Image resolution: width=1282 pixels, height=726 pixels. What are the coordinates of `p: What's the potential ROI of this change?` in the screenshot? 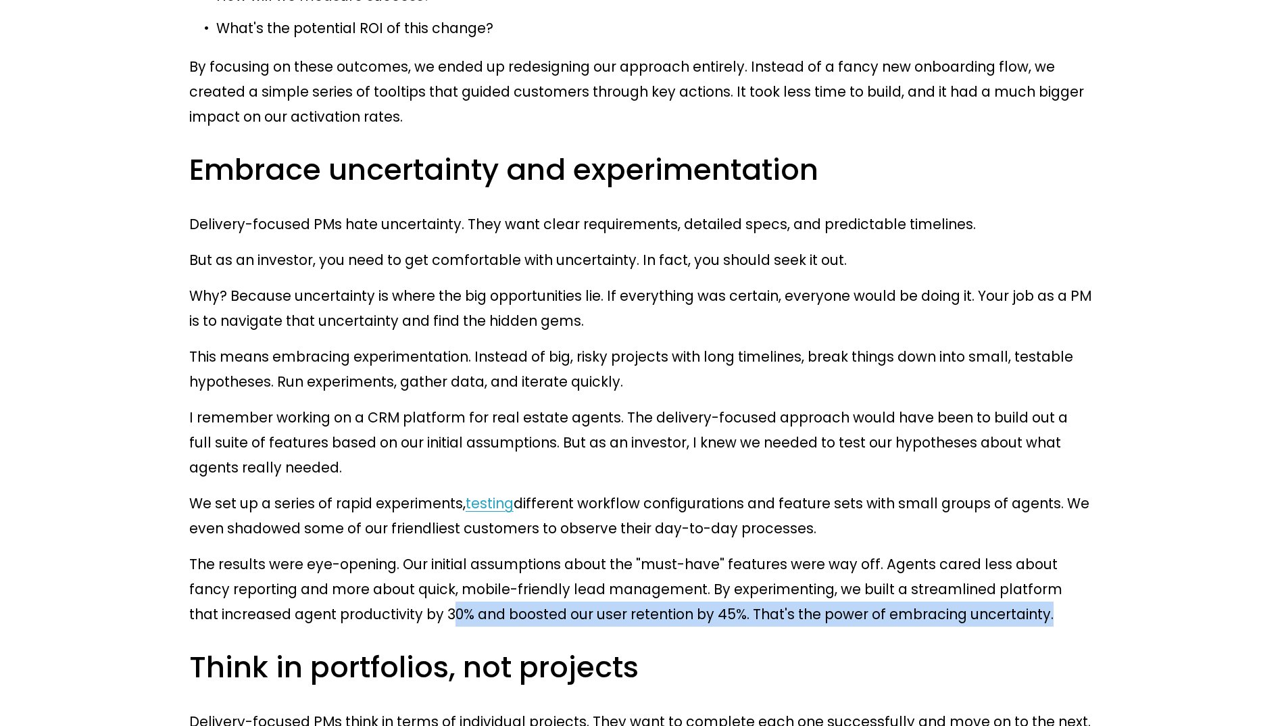 It's located at (654, 28).